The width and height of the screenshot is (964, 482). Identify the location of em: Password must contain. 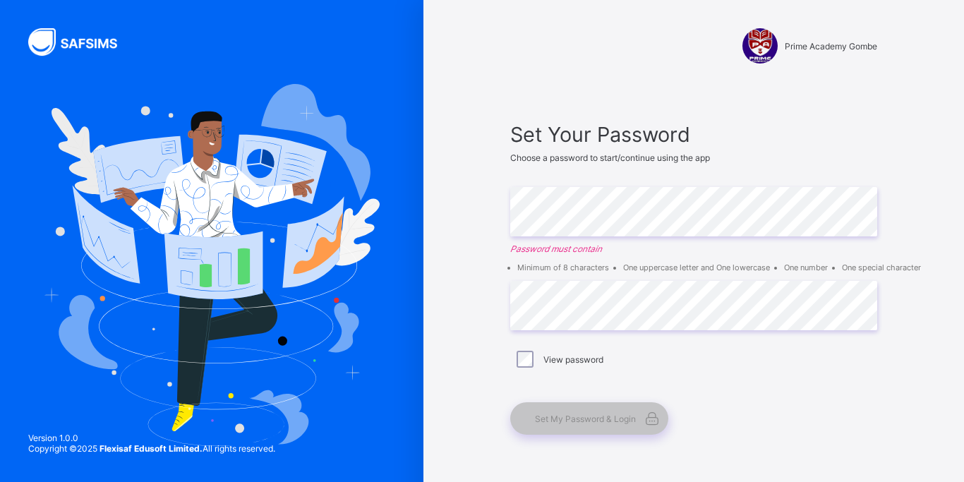
(694, 248).